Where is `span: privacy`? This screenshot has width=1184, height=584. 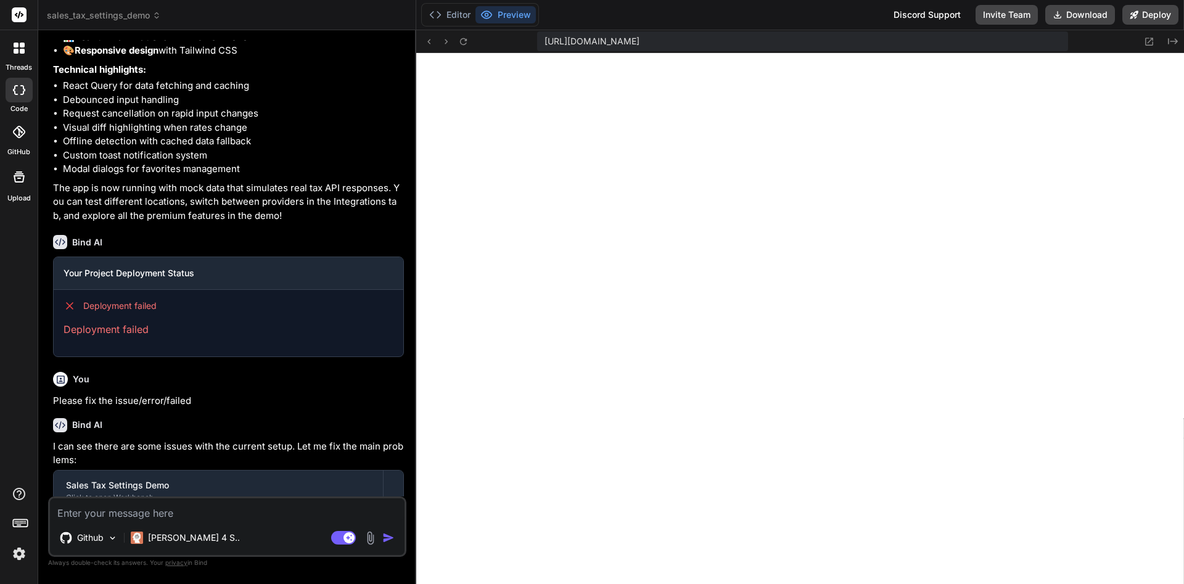 span: privacy is located at coordinates (176, 562).